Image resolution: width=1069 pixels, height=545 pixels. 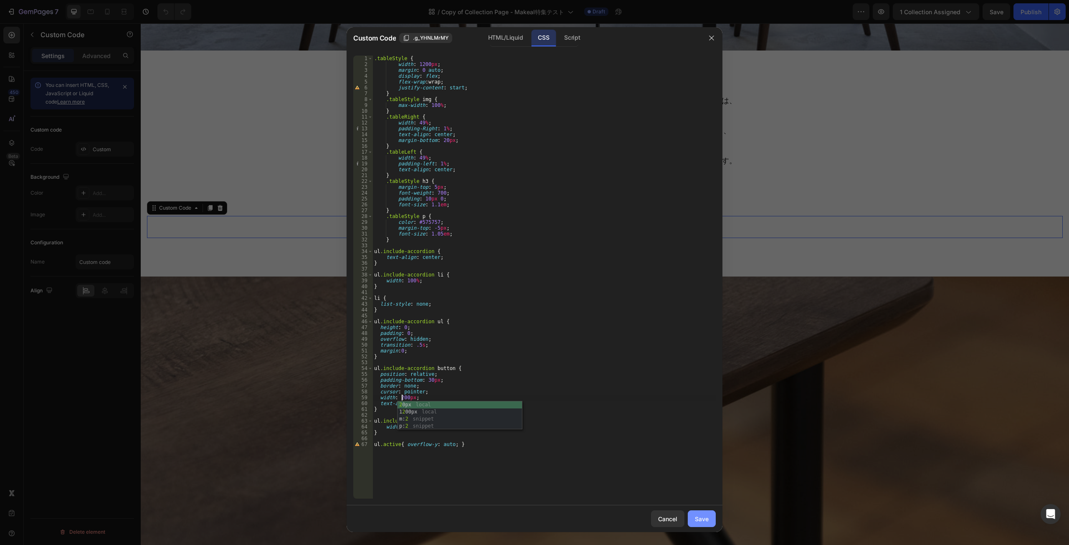 I want to click on p: プロダクト デザイン, so click(x=464, y=418).